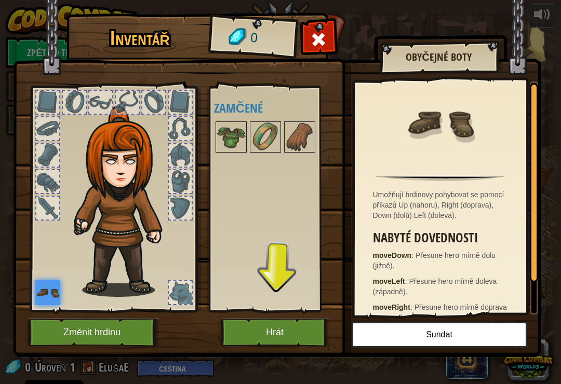 The width and height of the screenshot is (561, 384). What do you see at coordinates (140, 38) in the screenshot?
I see `h1: Inventář` at bounding box center [140, 38].